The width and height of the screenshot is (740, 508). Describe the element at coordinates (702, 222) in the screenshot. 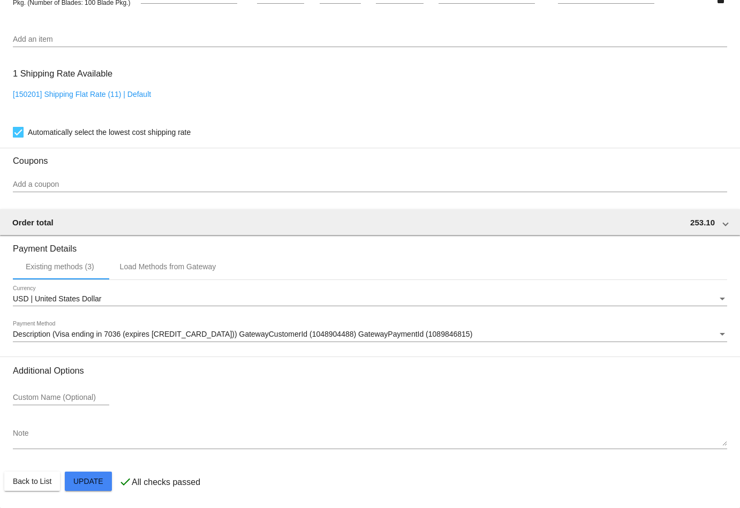

I see `span: 253.10` at that location.